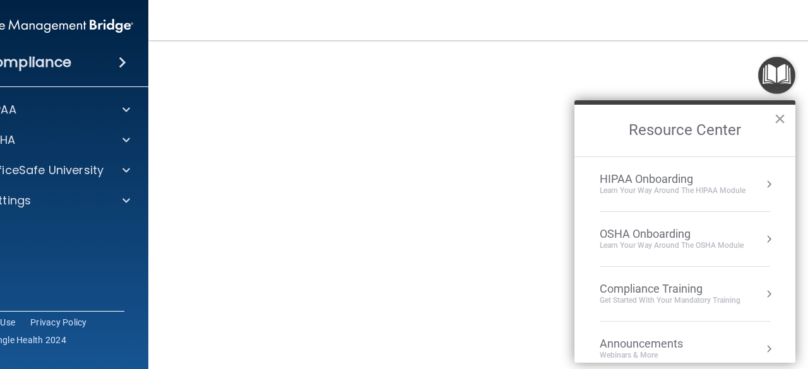 The height and width of the screenshot is (369, 808). I want to click on div: Learn Your Way around the HIPAA module, so click(672, 191).